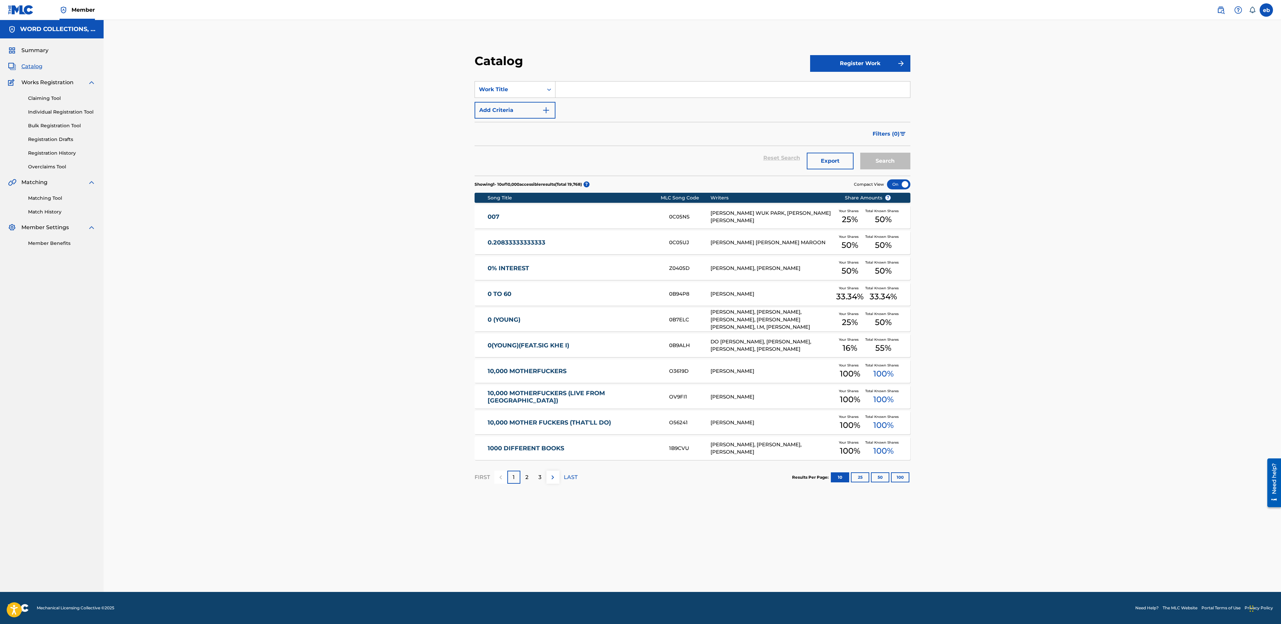 The width and height of the screenshot is (1281, 624). Describe the element at coordinates (1238, 10) in the screenshot. I see `img: help` at that location.